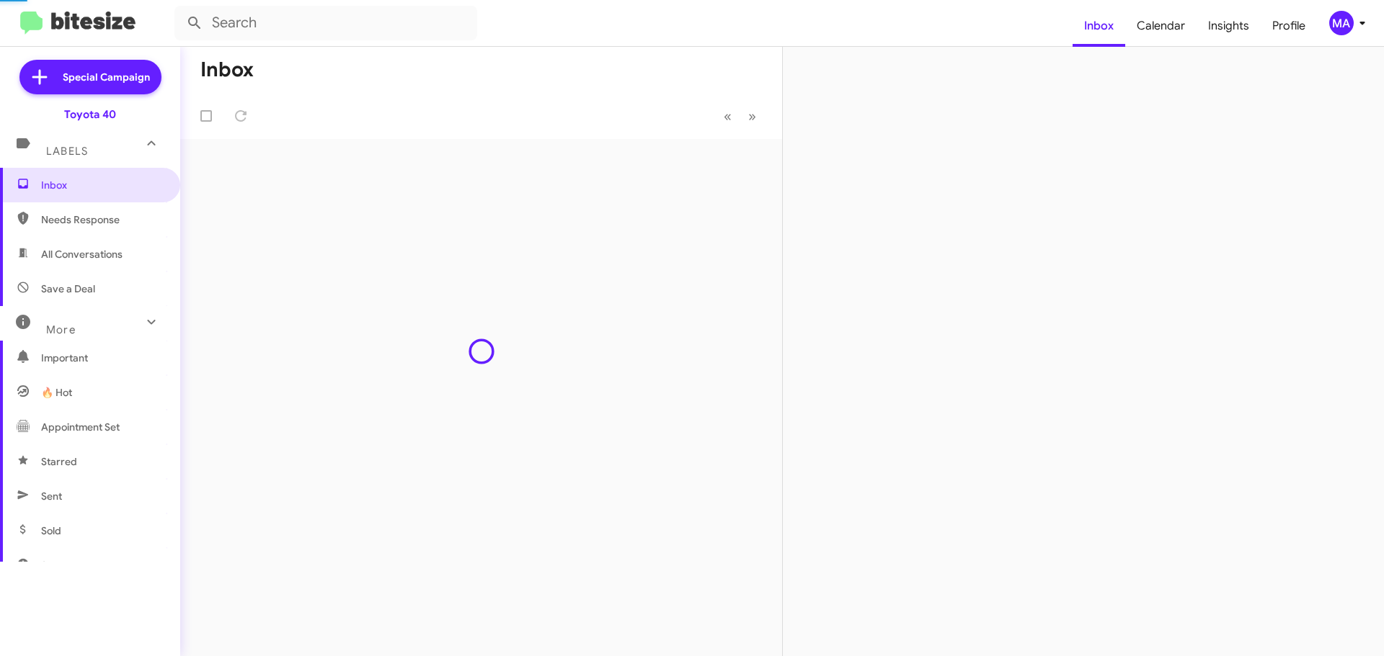  I want to click on span: Labels, so click(67, 151).